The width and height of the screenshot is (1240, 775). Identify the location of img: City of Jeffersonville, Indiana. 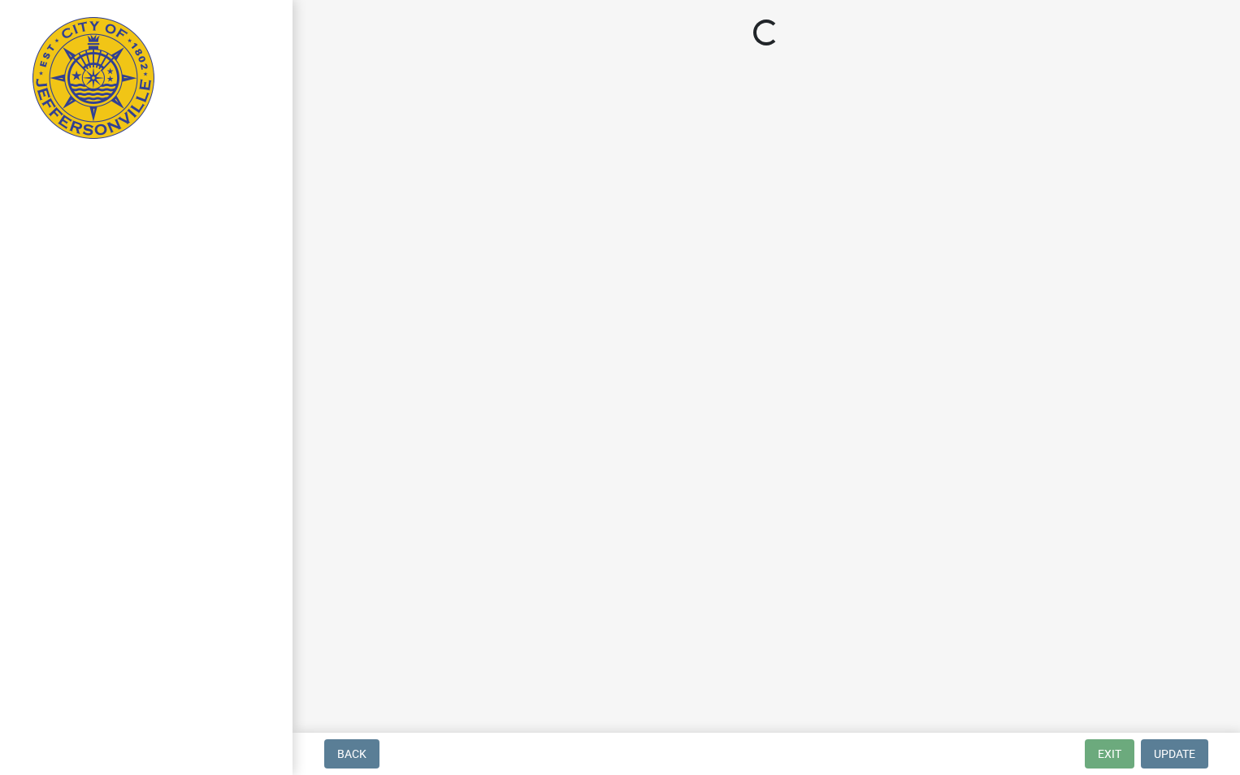
(93, 78).